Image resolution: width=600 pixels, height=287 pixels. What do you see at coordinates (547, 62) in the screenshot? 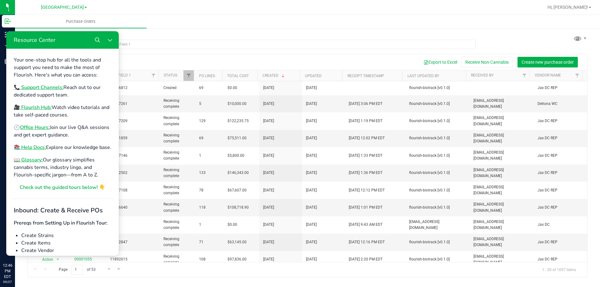
I see `span: Create new purchase order` at bounding box center [547, 62].